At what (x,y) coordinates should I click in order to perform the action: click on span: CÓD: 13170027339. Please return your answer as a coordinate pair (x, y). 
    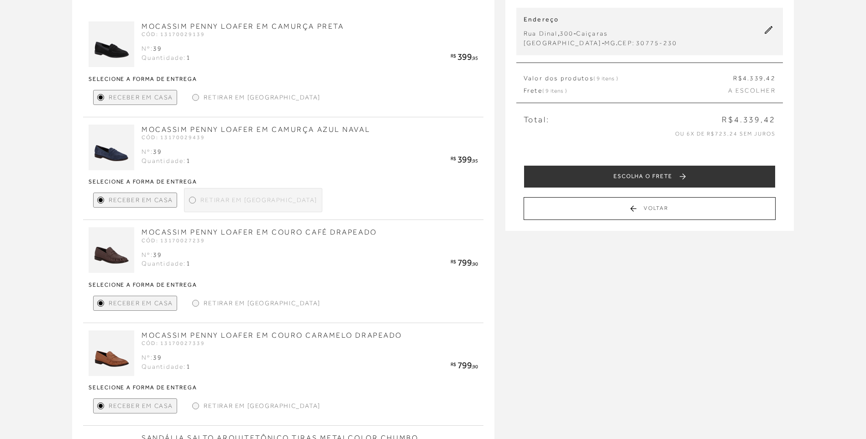
    Looking at the image, I should click on (173, 343).